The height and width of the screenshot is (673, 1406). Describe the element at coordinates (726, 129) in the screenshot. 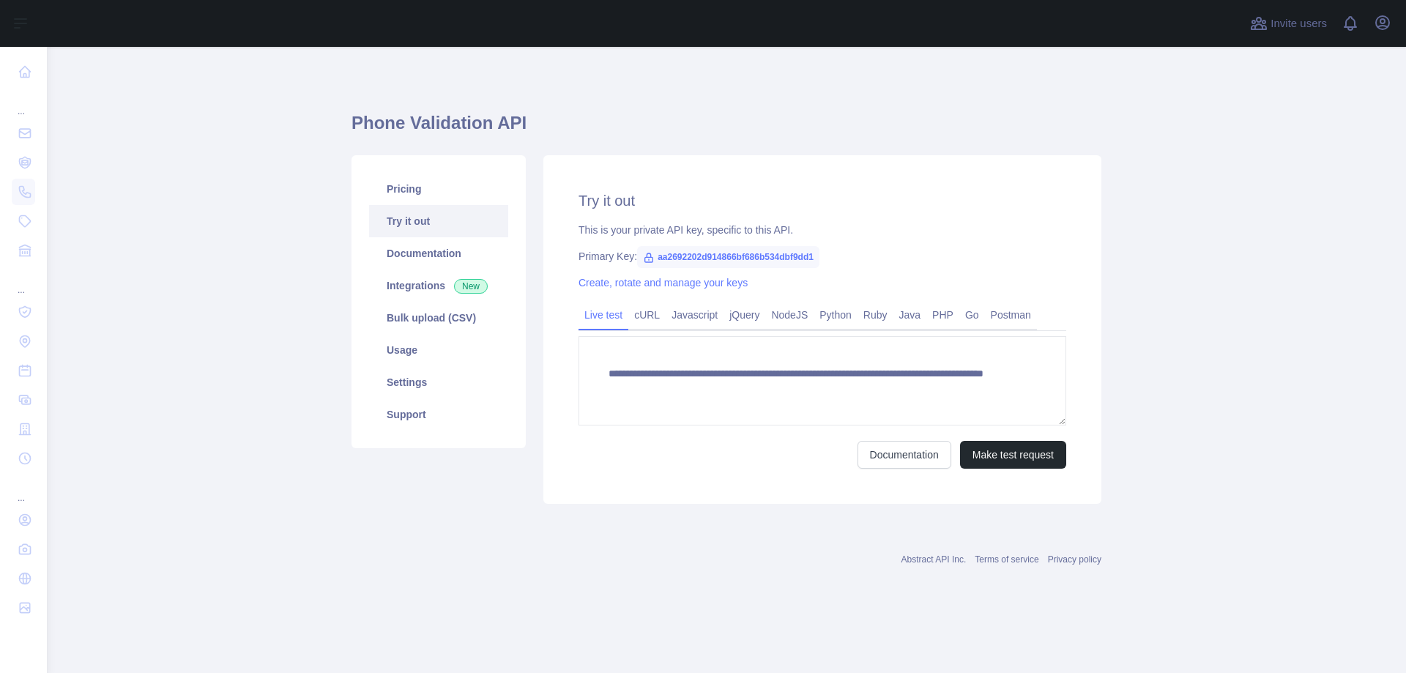

I see `h1: Phone Validation API` at that location.